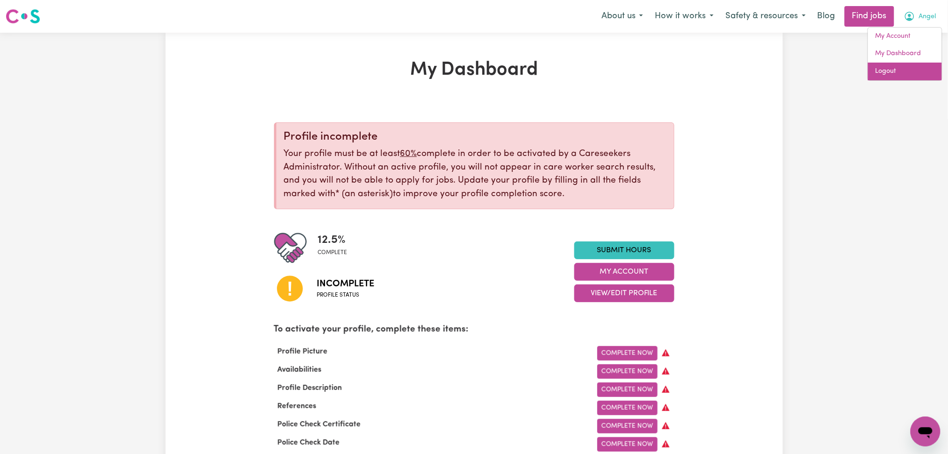 Image resolution: width=948 pixels, height=454 pixels. Describe the element at coordinates (409, 154) in the screenshot. I see `u: 60%` at that location.